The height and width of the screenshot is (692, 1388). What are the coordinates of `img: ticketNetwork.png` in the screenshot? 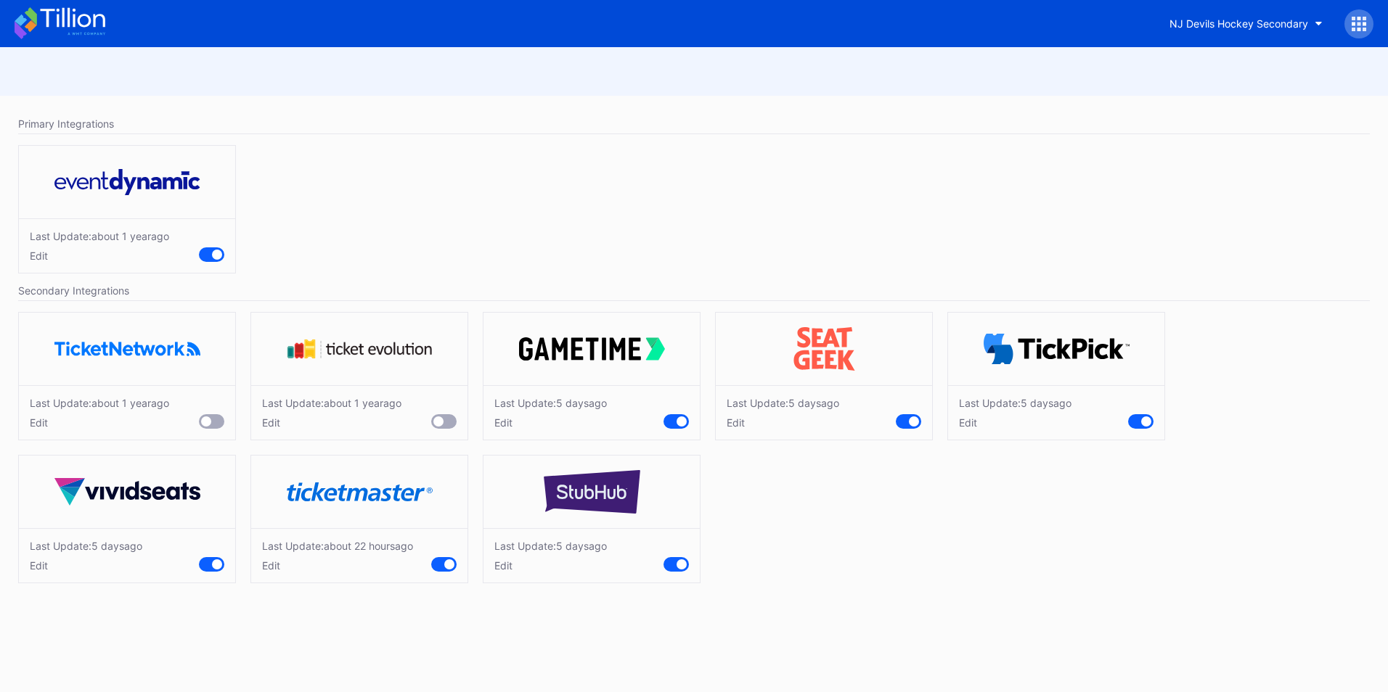 It's located at (127, 348).